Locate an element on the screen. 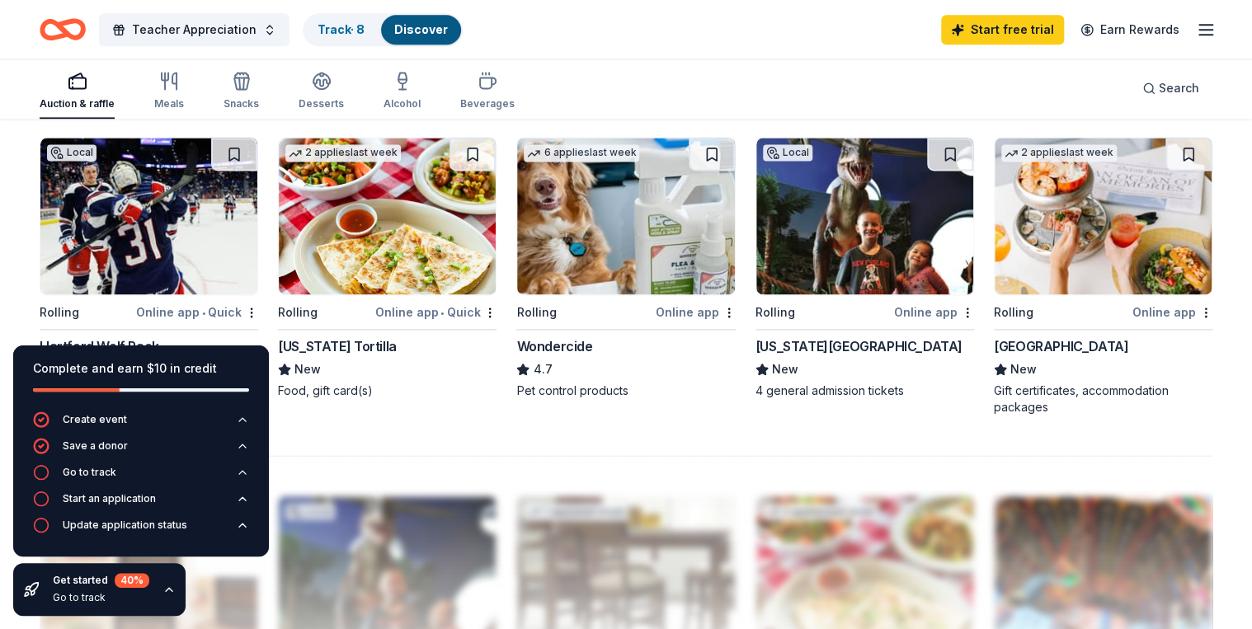  button: Alcohol is located at coordinates (402, 92).